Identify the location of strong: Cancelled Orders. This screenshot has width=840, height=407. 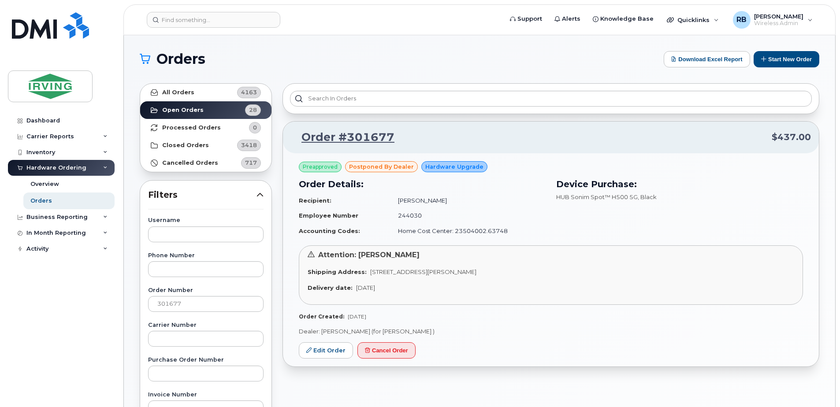
(190, 163).